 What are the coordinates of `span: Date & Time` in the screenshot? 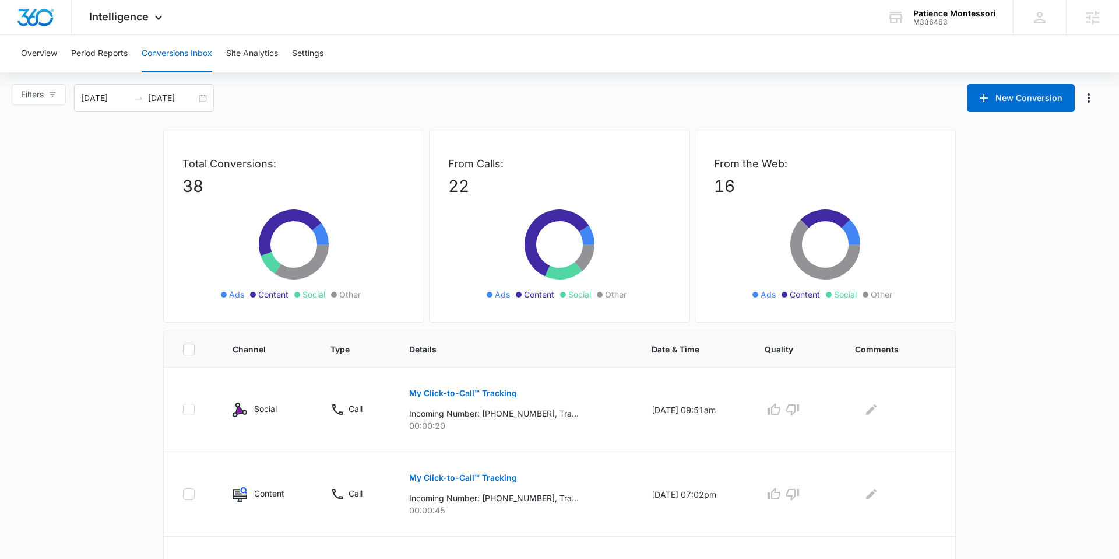 It's located at (686, 349).